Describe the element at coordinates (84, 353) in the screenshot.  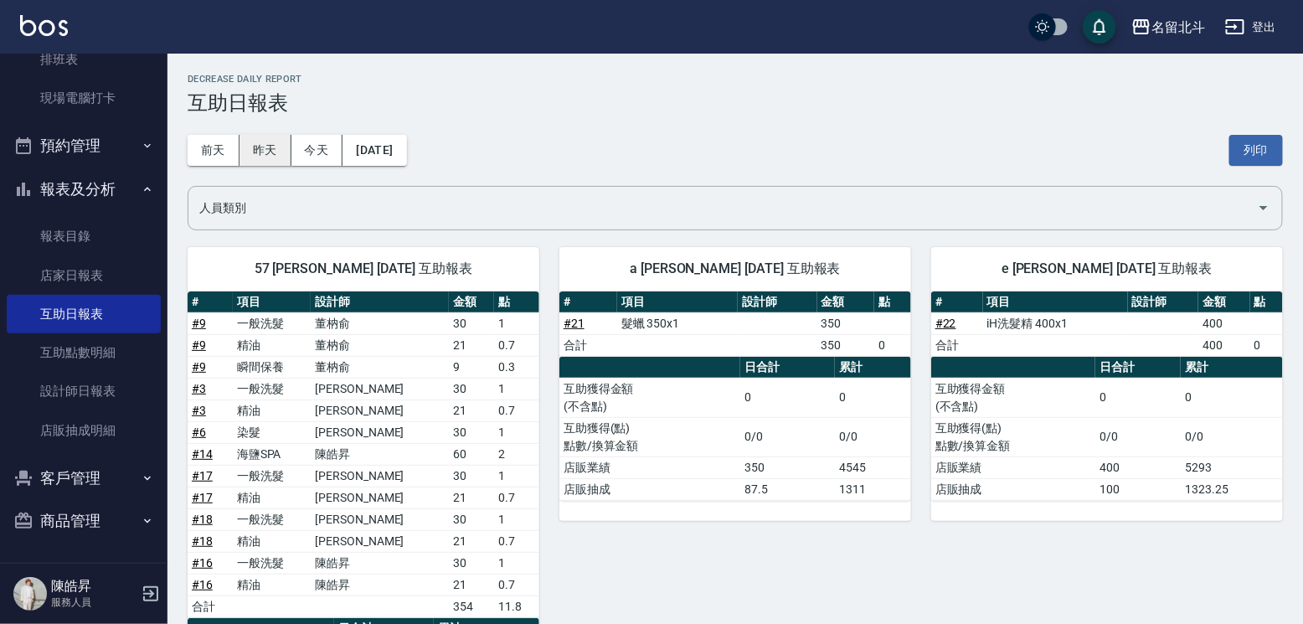
I see `a: 互助點數明細` at that location.